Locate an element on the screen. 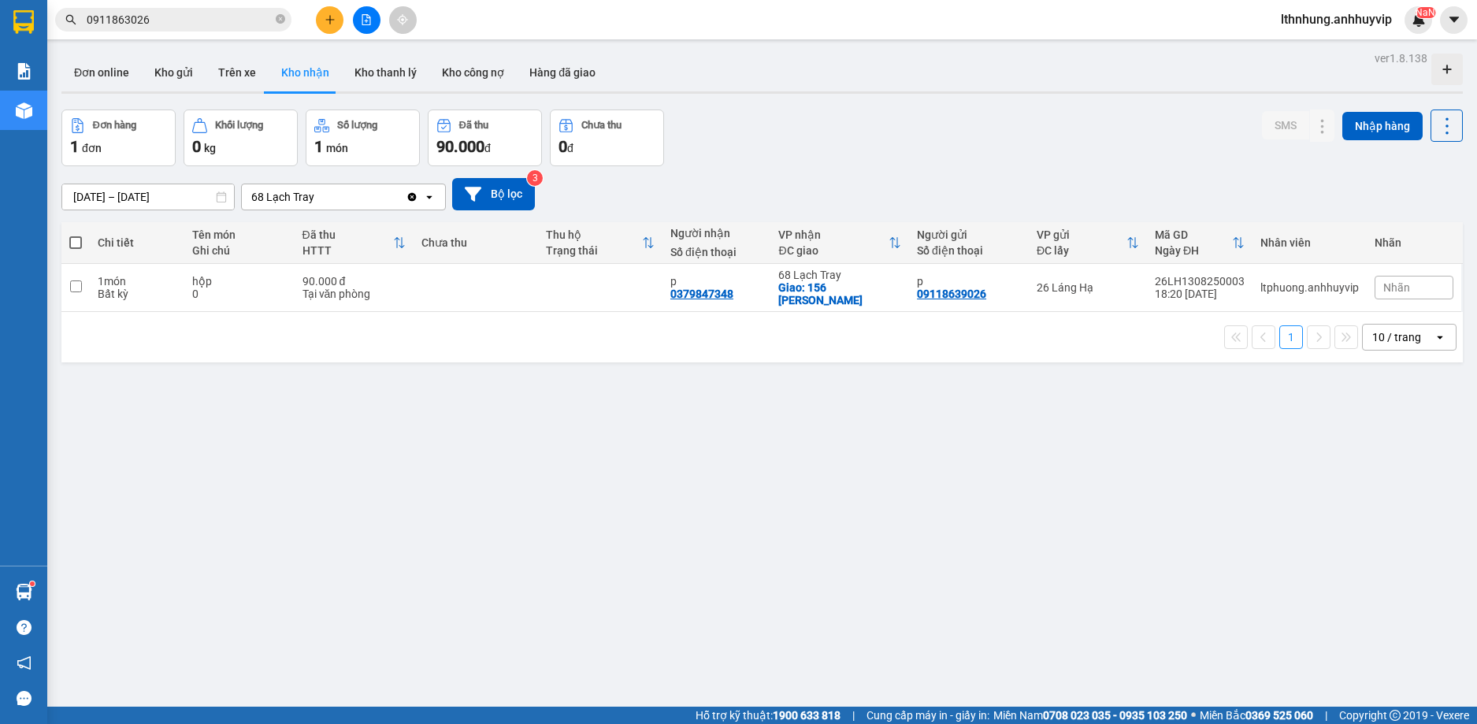 The width and height of the screenshot is (1477, 724). span: message is located at coordinates (24, 698).